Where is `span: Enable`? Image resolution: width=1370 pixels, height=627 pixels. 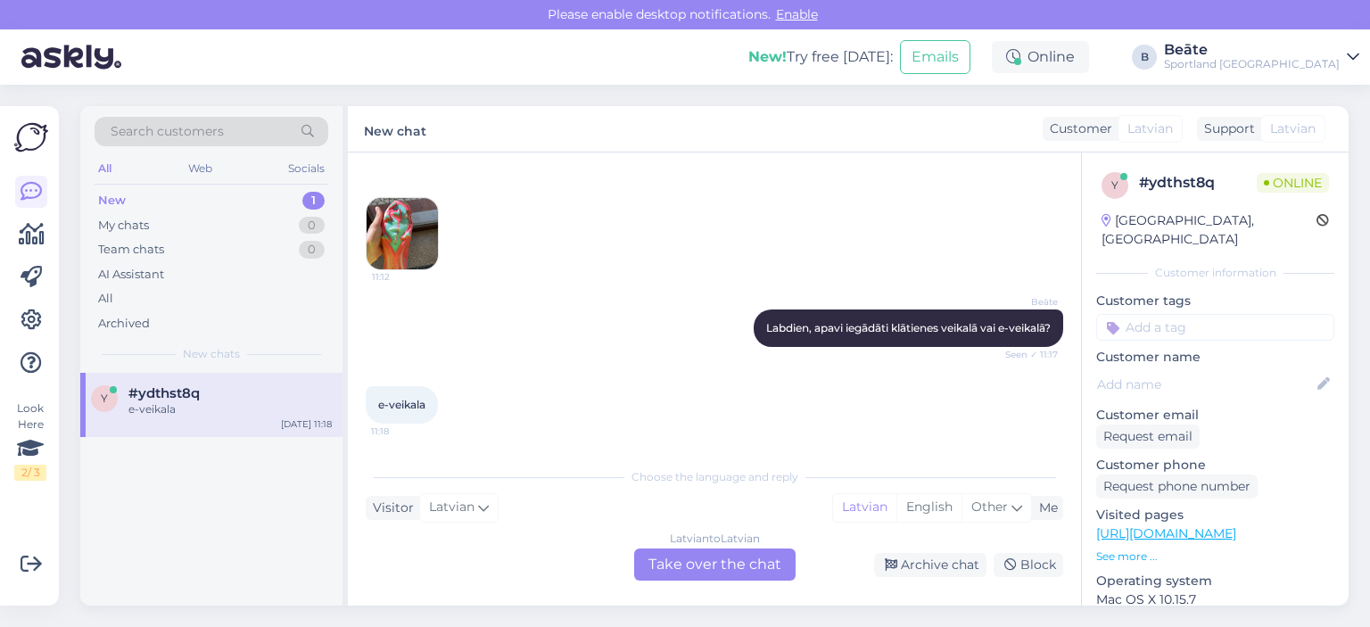
span: Enable is located at coordinates (797, 14).